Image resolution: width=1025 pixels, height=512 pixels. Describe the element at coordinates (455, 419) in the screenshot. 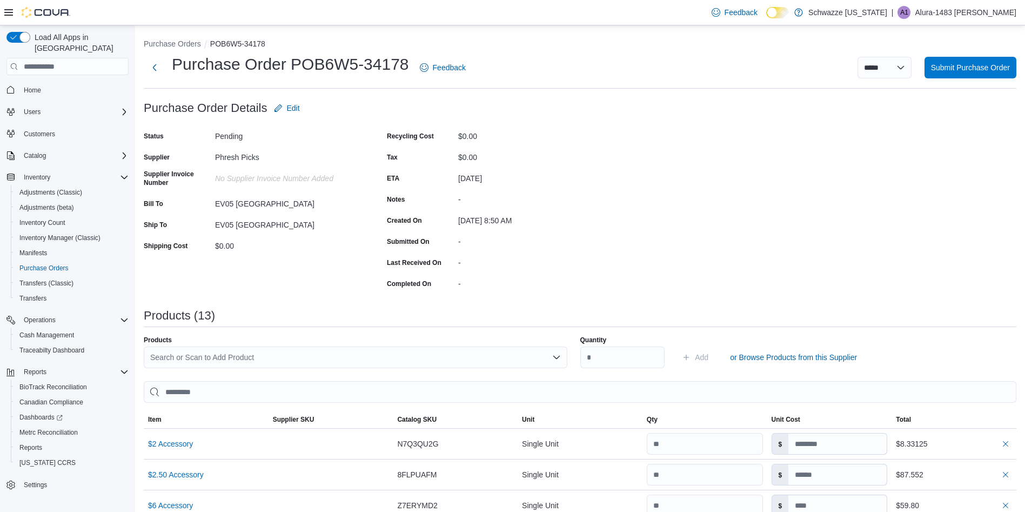

I see `button: Catalog SKU` at that location.